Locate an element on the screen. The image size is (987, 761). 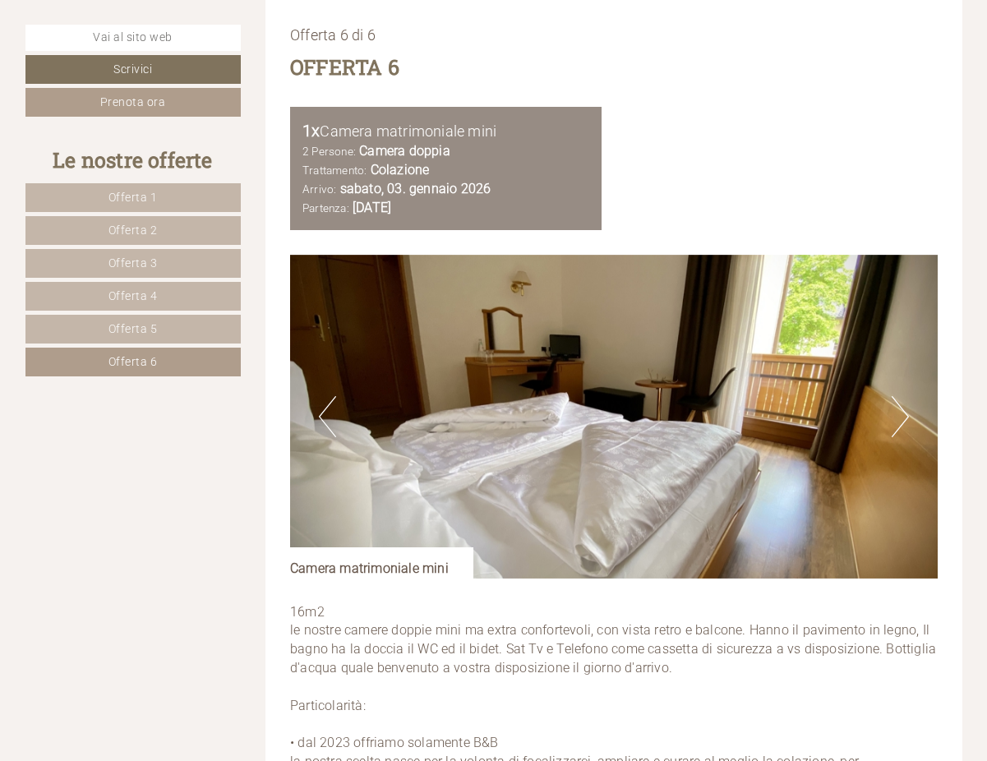
a: Vai al sito web is located at coordinates (133, 38).